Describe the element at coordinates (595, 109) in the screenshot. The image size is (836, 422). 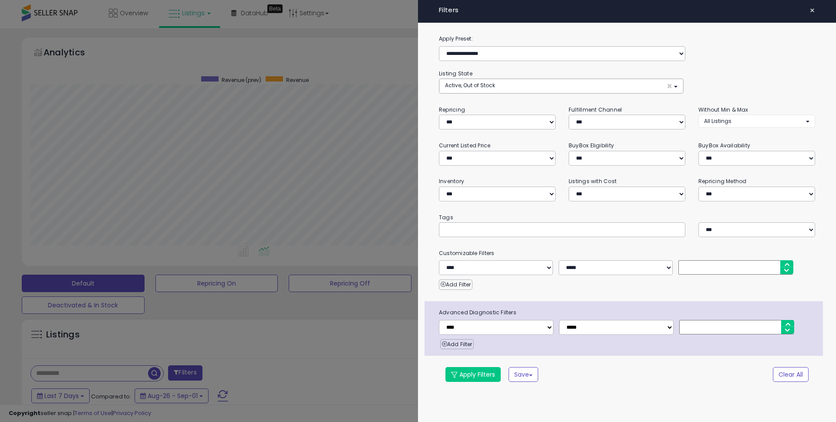
I see `small: Fulfillment Channel` at that location.